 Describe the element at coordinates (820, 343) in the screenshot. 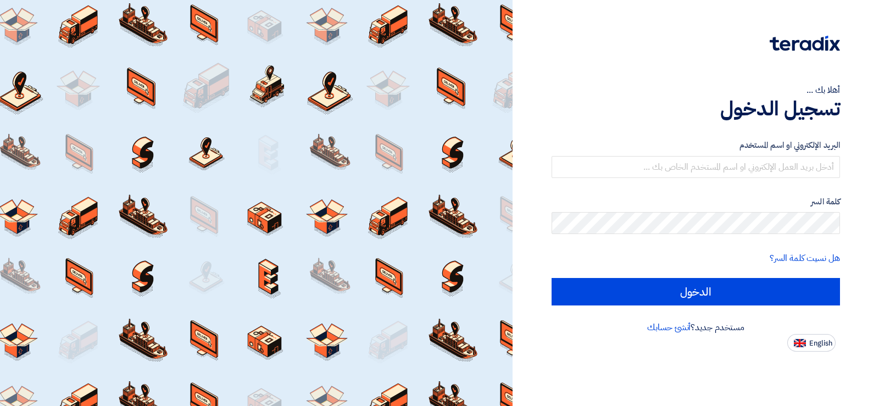

I see `span: English` at that location.